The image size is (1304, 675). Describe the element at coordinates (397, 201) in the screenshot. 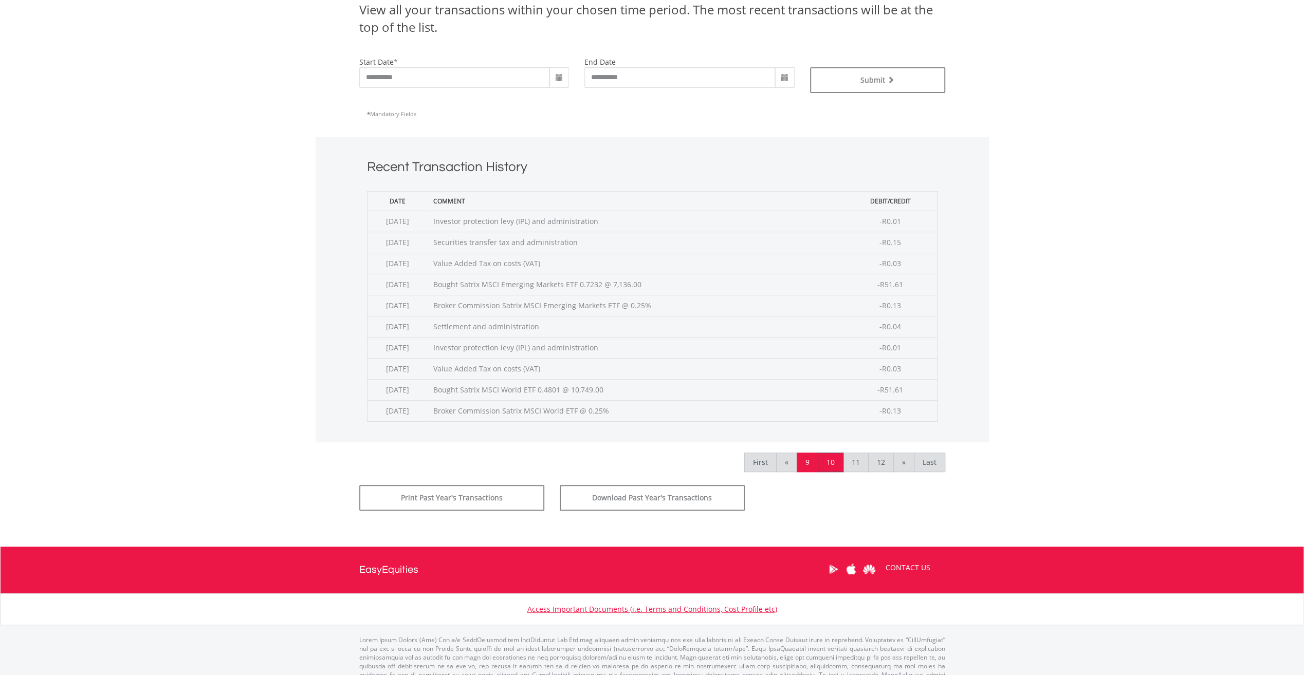

I see `th: Date` at that location.